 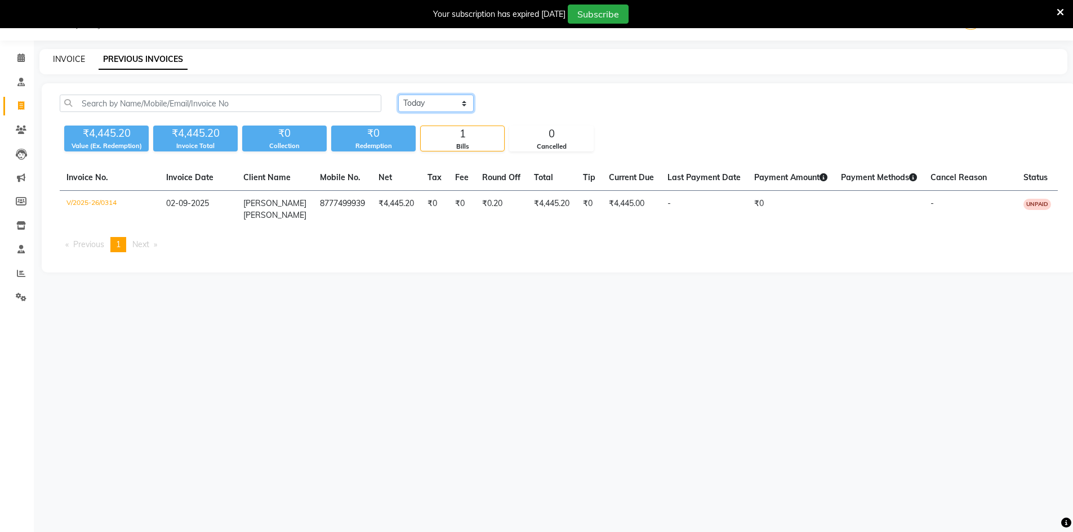 I want to click on span: Previous, so click(x=88, y=244).